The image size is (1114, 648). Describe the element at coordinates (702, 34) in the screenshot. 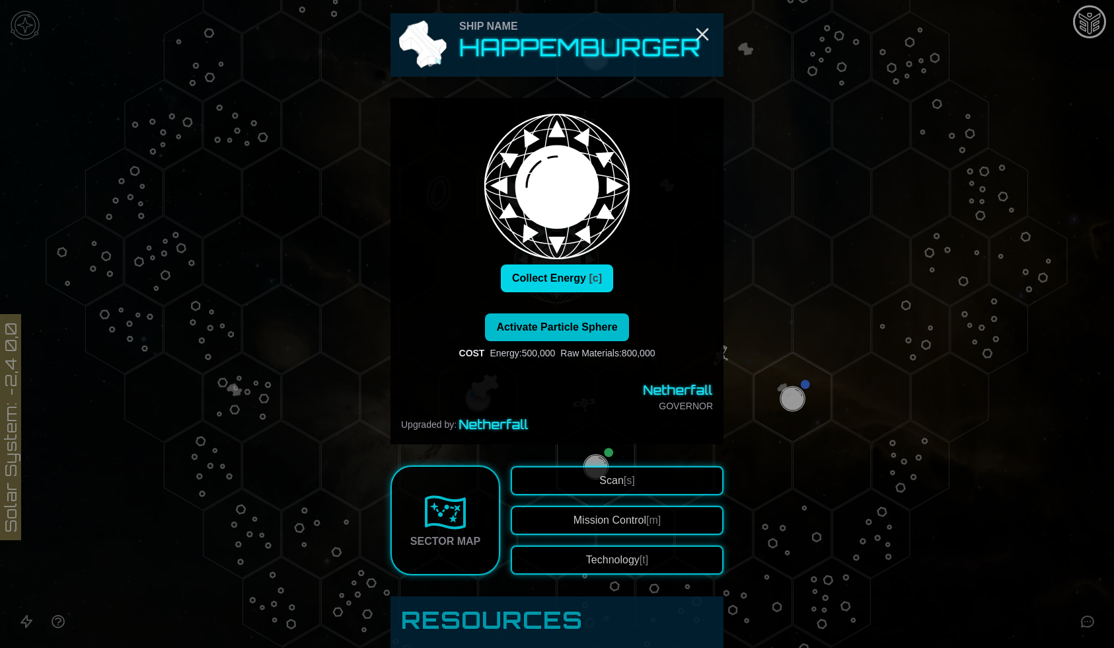

I see `button: Close` at that location.